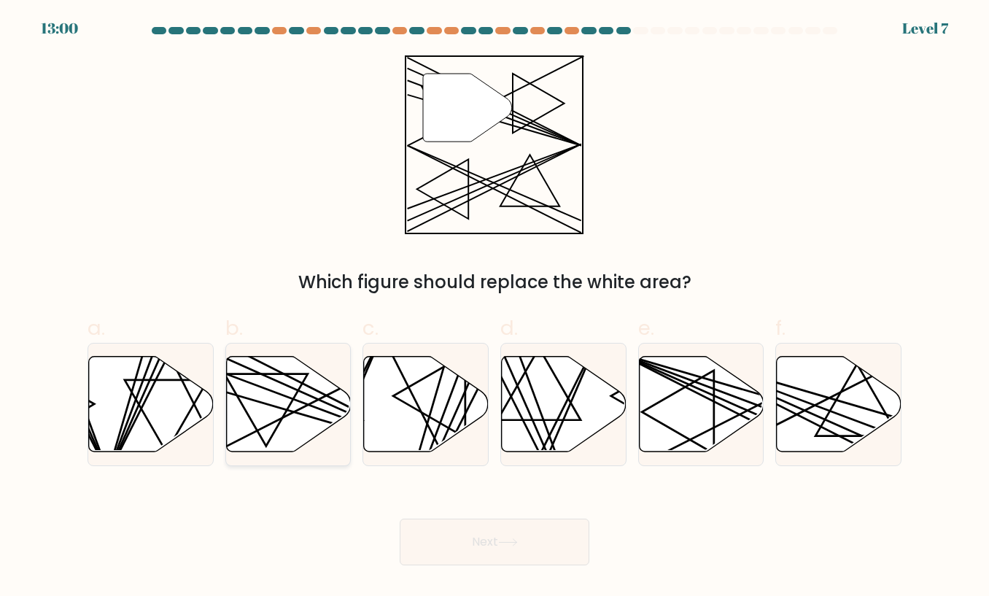  Describe the element at coordinates (509, 328) in the screenshot. I see `span: d.` at that location.